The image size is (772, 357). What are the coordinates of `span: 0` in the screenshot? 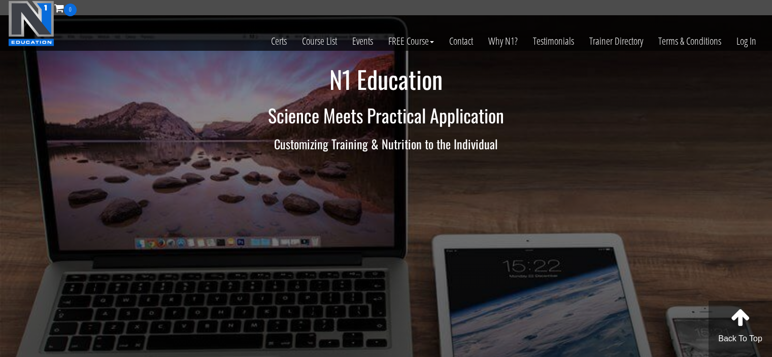 It's located at (70, 10).